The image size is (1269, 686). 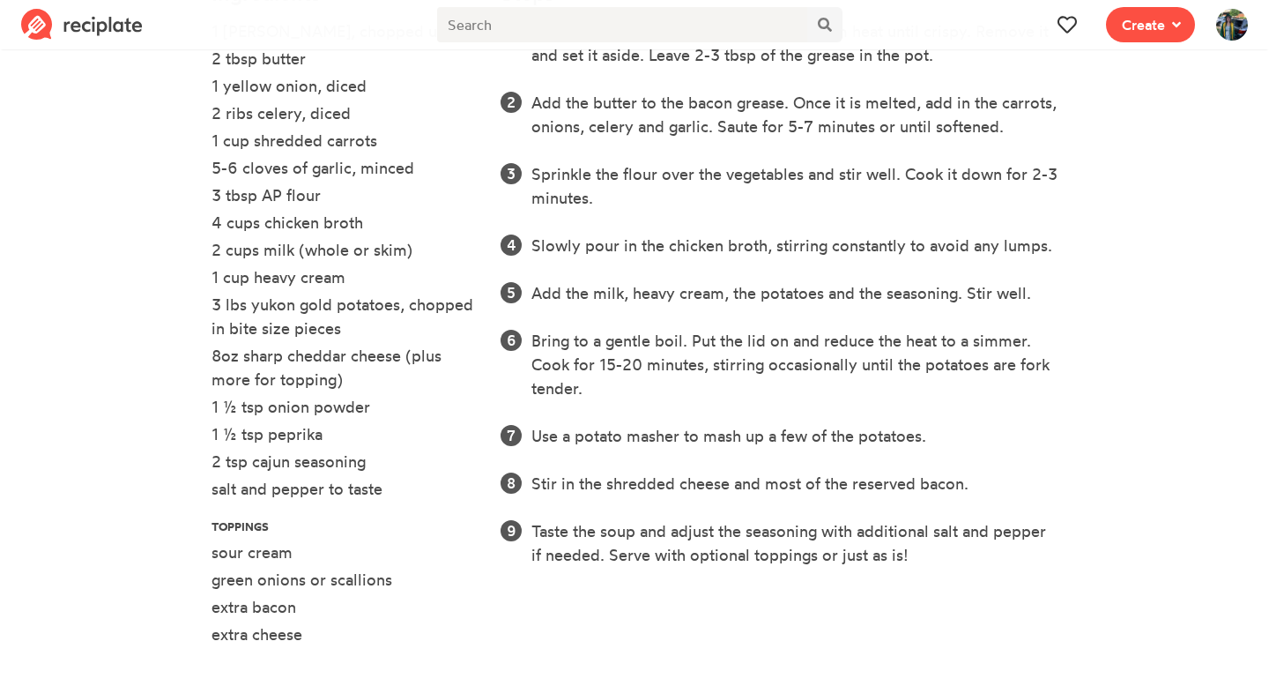 What do you see at coordinates (346, 490) in the screenshot?
I see `li: salt and pepper to taste` at bounding box center [346, 490].